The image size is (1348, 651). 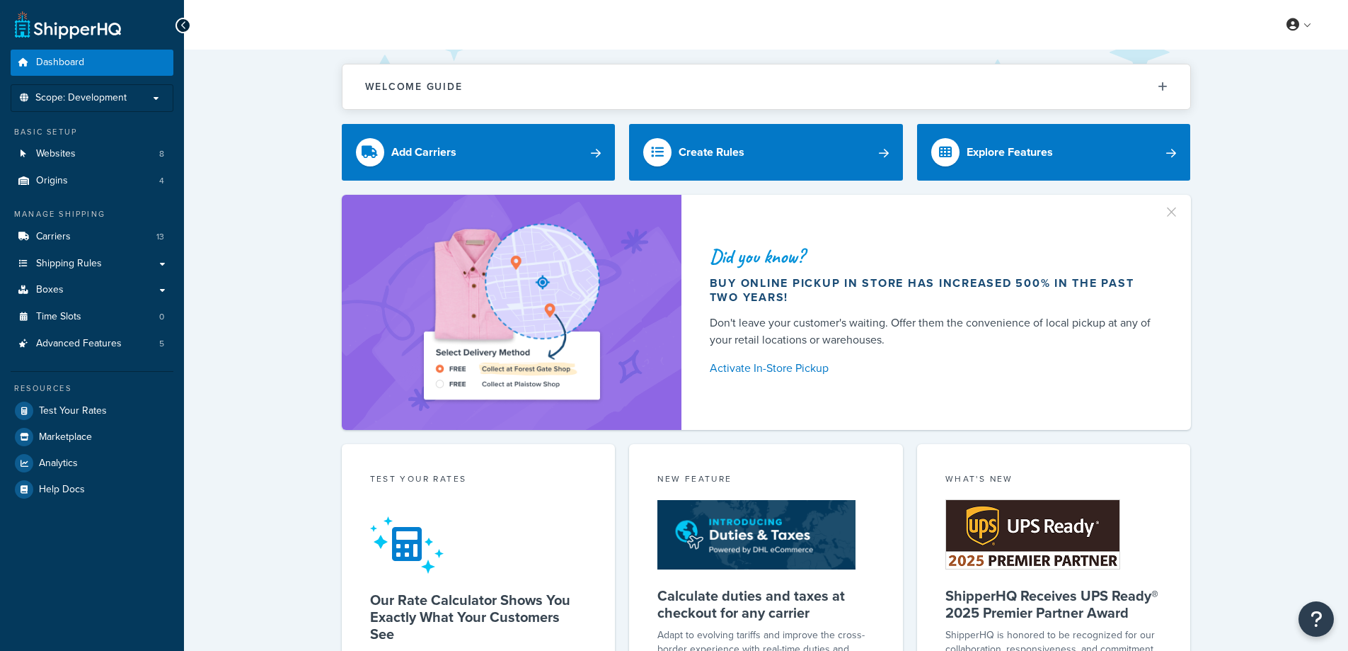 I want to click on a: Boxes, so click(x=92, y=290).